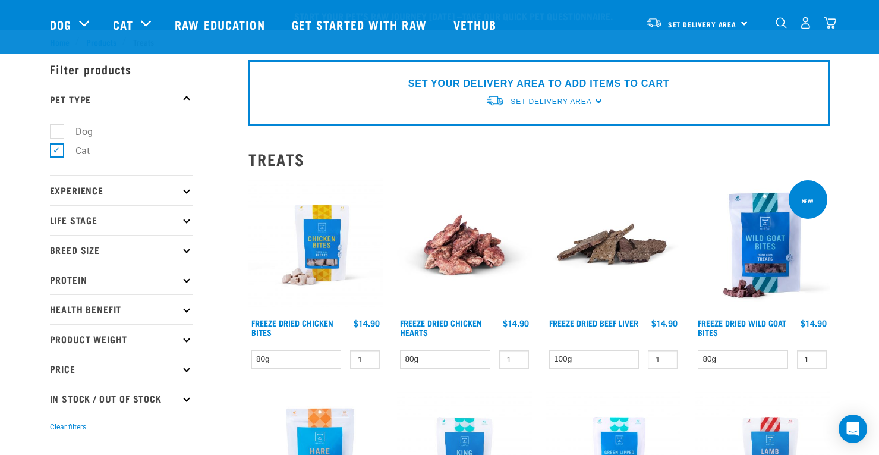  What do you see at coordinates (121, 339) in the screenshot?
I see `p: Product Weight` at bounding box center [121, 339].